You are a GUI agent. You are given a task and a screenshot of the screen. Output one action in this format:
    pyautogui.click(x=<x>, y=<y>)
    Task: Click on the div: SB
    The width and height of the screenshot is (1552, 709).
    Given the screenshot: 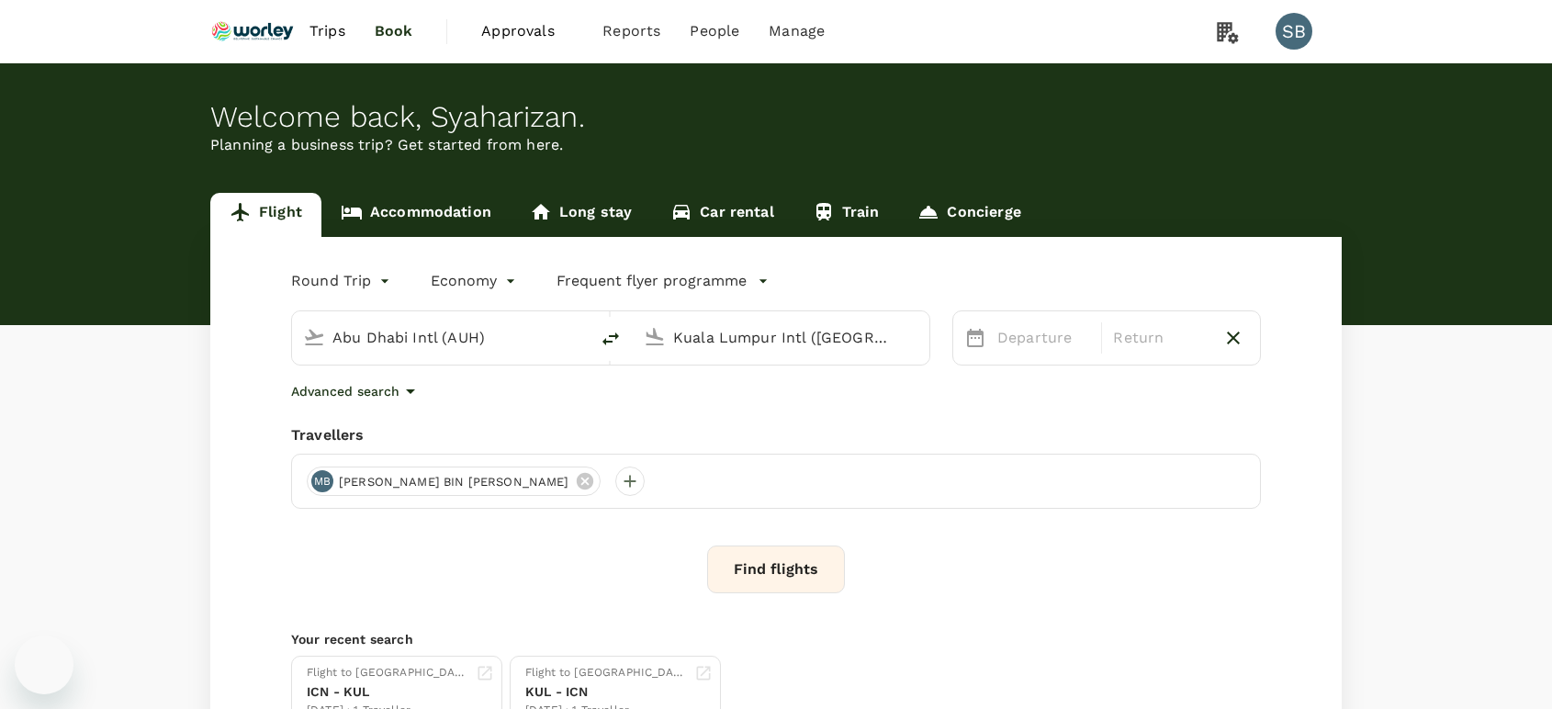 What is the action you would take?
    pyautogui.click(x=1294, y=31)
    